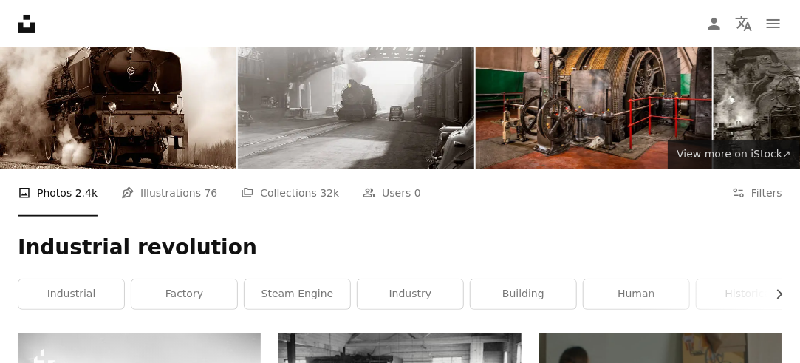 This screenshot has width=800, height=363. I want to click on a: Illustrations 76, so click(169, 193).